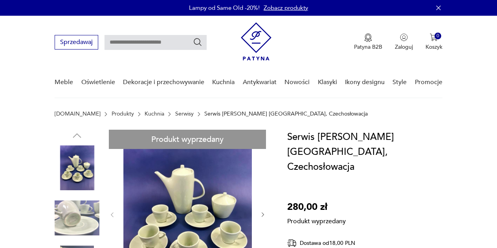  Describe the element at coordinates (368, 38) in the screenshot. I see `img: Ikona medalu` at that location.